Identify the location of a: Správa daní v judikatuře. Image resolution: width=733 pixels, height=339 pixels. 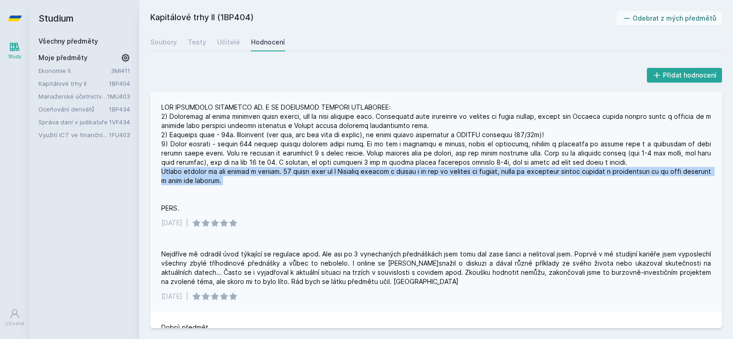
(74, 122).